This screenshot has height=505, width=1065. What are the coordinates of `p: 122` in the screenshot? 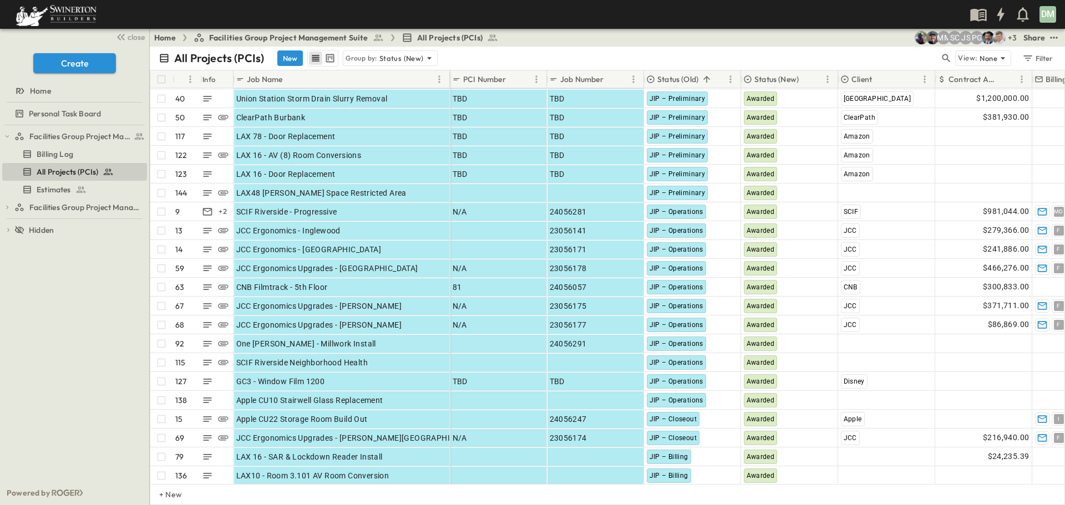 It's located at (181, 155).